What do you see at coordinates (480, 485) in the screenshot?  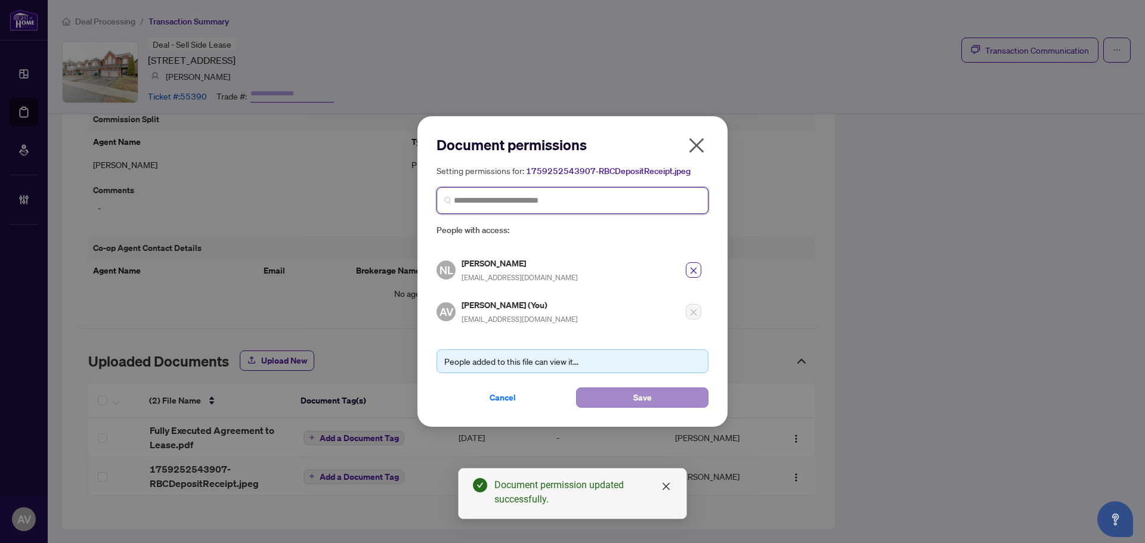 I see `span: check-circle` at bounding box center [480, 485].